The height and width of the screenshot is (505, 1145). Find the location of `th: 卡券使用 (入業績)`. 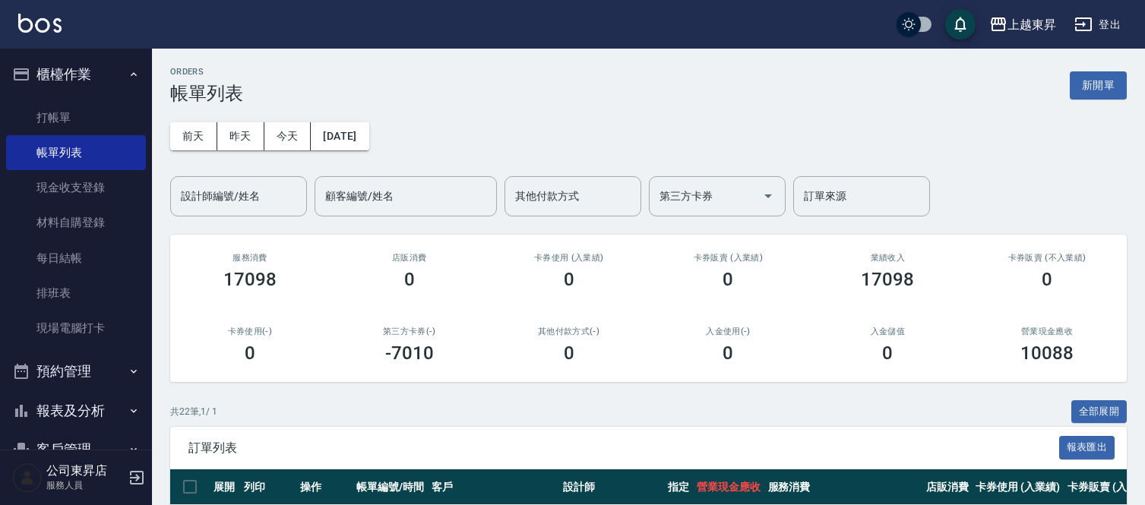

th: 卡券使用 (入業績) is located at coordinates (1017, 487).